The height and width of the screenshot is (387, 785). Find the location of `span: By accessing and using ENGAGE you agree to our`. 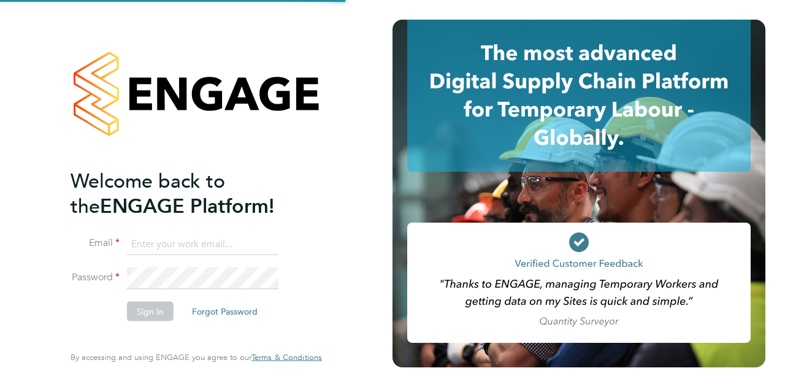

span: By accessing and using ENGAGE you agree to our is located at coordinates (196, 357).